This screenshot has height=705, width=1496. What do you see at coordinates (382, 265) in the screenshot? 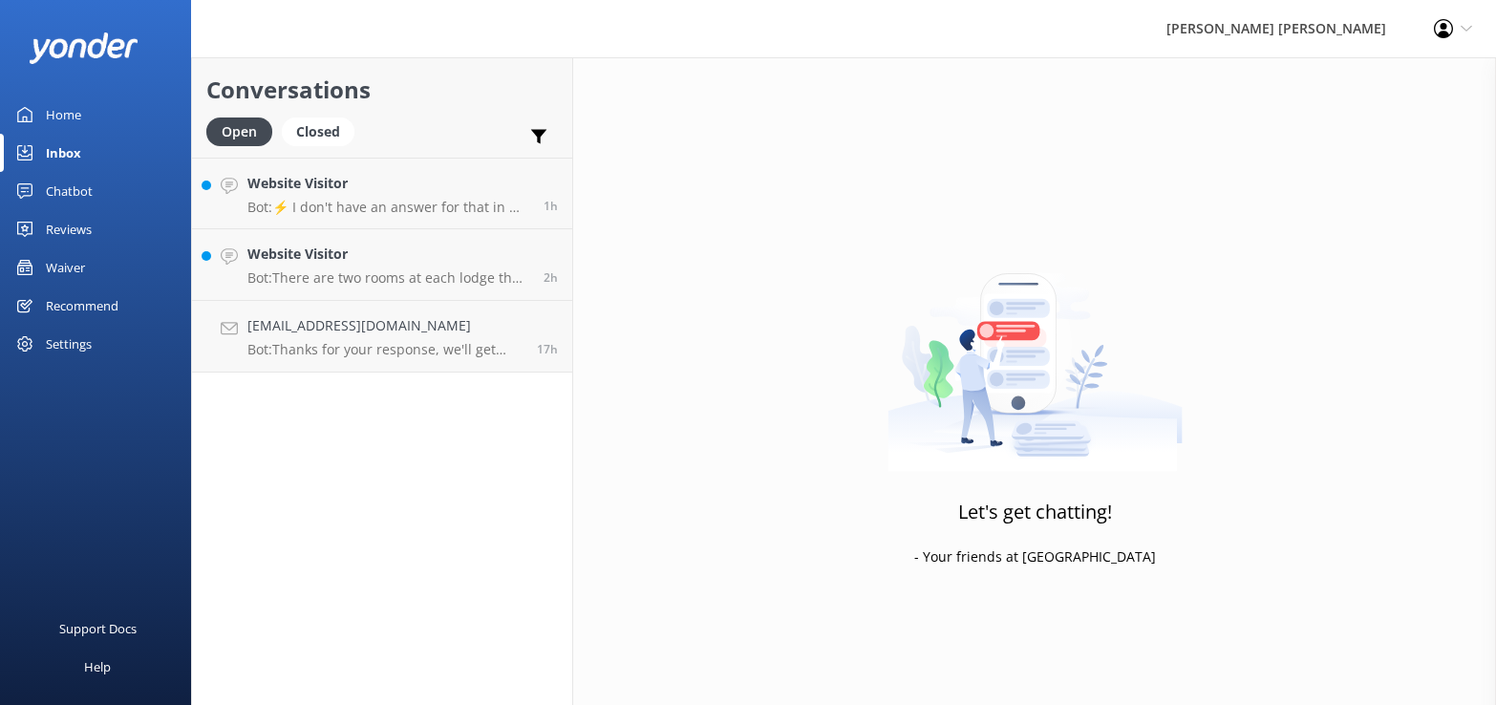
I see `a: Website VisitorBot:There are two rooms at each lodge that can be configured to sleep three people...` at bounding box center [382, 265].